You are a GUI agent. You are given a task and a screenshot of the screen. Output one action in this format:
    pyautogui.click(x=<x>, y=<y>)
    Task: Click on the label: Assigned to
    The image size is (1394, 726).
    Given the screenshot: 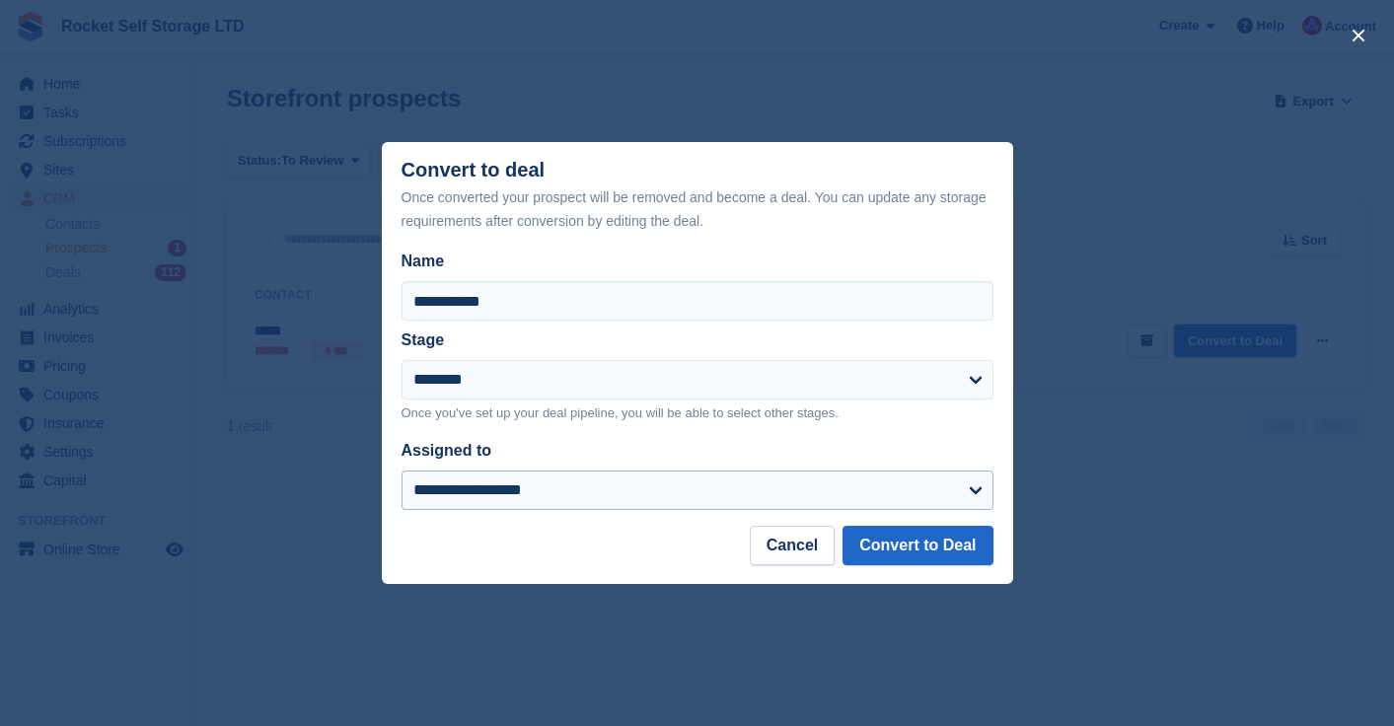 What is the action you would take?
    pyautogui.click(x=447, y=450)
    